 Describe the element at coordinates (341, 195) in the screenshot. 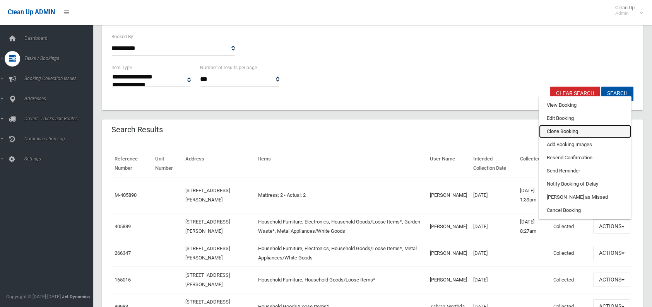

I see `td: Mattress: 2 - Actual: 2` at that location.